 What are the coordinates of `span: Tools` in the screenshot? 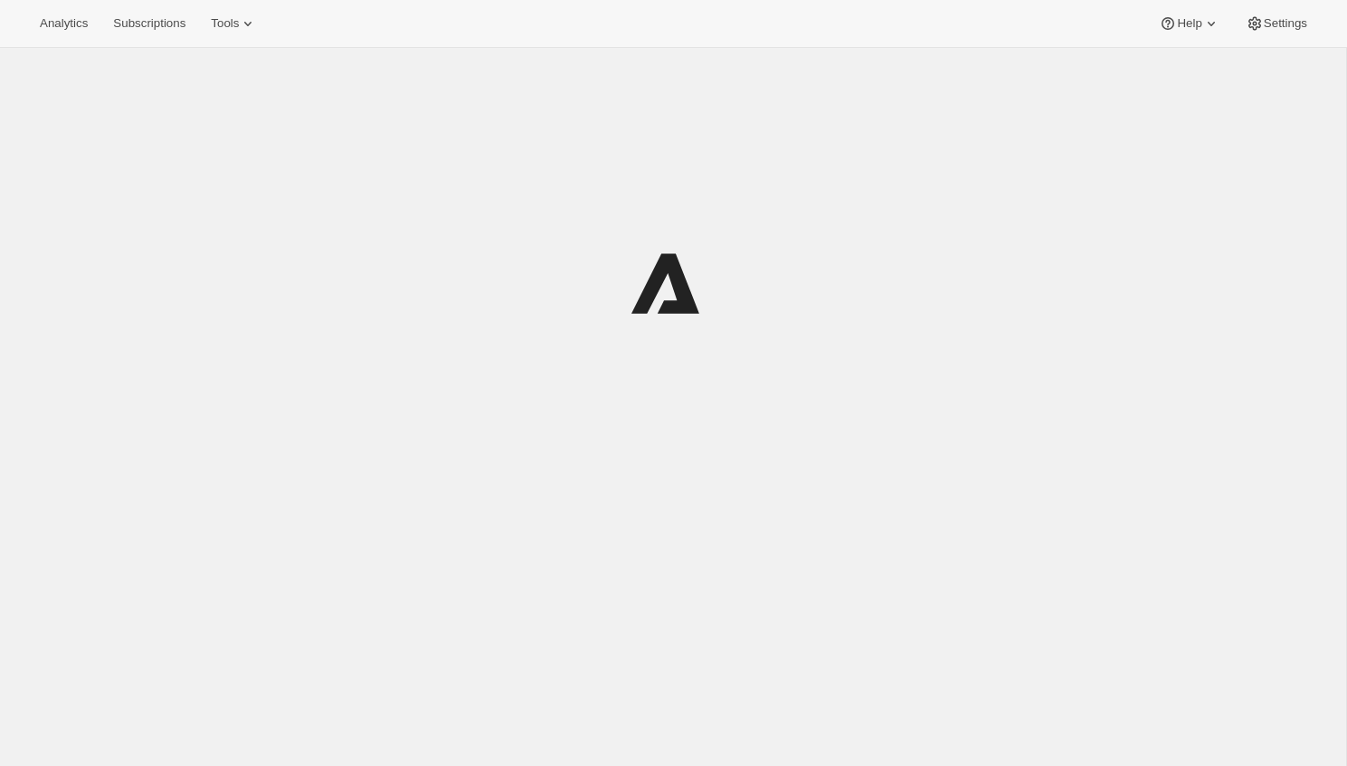 It's located at (224, 24).